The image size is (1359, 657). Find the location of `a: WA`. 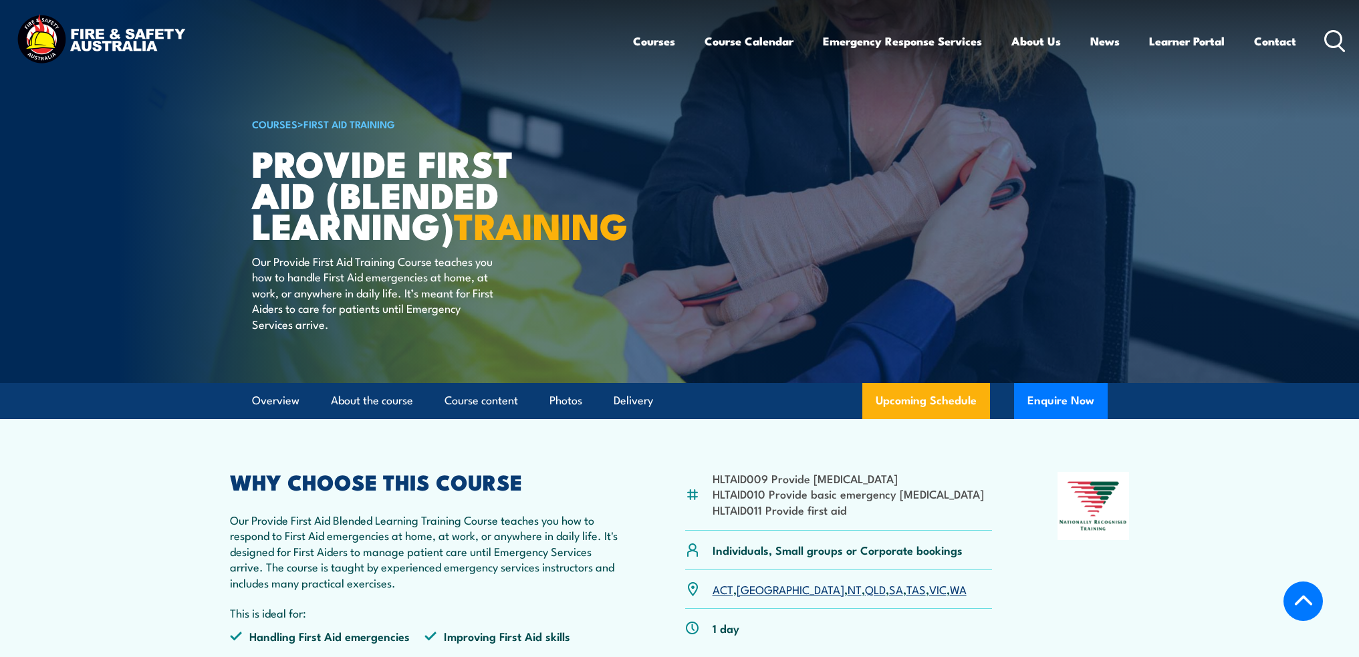

a: WA is located at coordinates (958, 589).